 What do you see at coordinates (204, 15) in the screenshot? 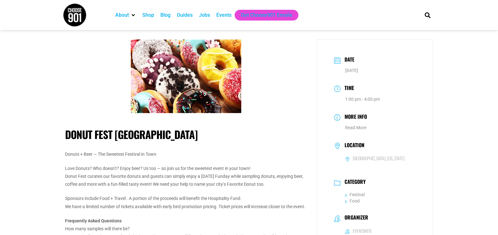
I see `div: Jobs` at bounding box center [204, 15].